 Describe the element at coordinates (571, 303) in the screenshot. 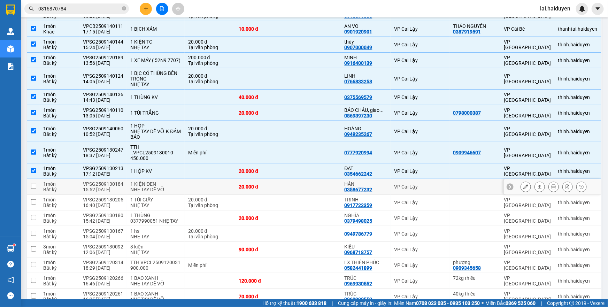

I see `span: copyright` at that location.